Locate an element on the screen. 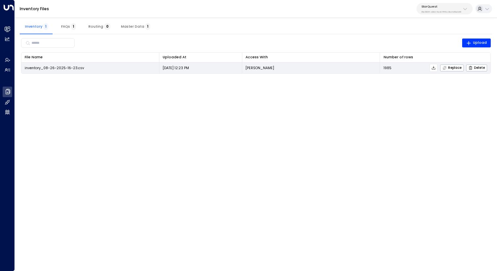 The image size is (497, 271). button: Delete is located at coordinates (477, 68).